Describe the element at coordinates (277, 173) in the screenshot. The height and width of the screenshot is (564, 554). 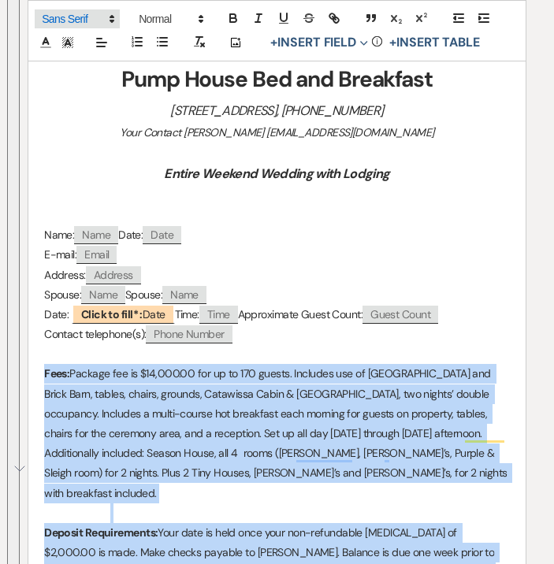
I see `em: Entire Weekend Wedding with Lodging` at that location.